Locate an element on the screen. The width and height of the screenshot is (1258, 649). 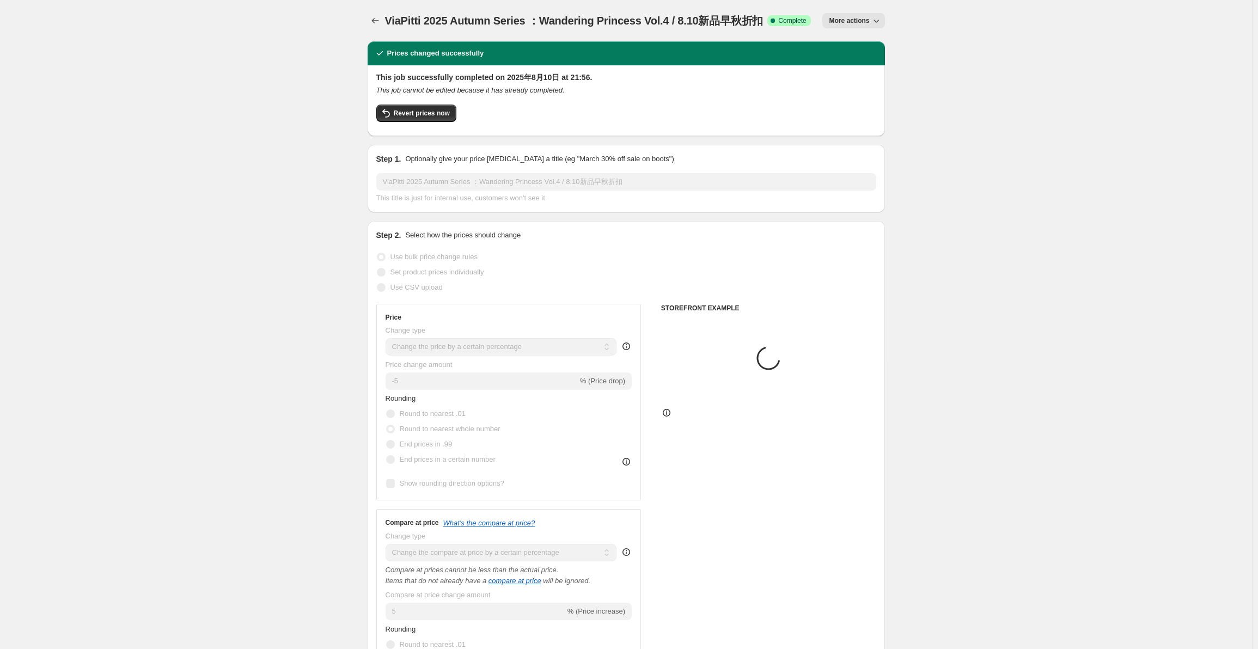
i: compare at price is located at coordinates (515, 580).